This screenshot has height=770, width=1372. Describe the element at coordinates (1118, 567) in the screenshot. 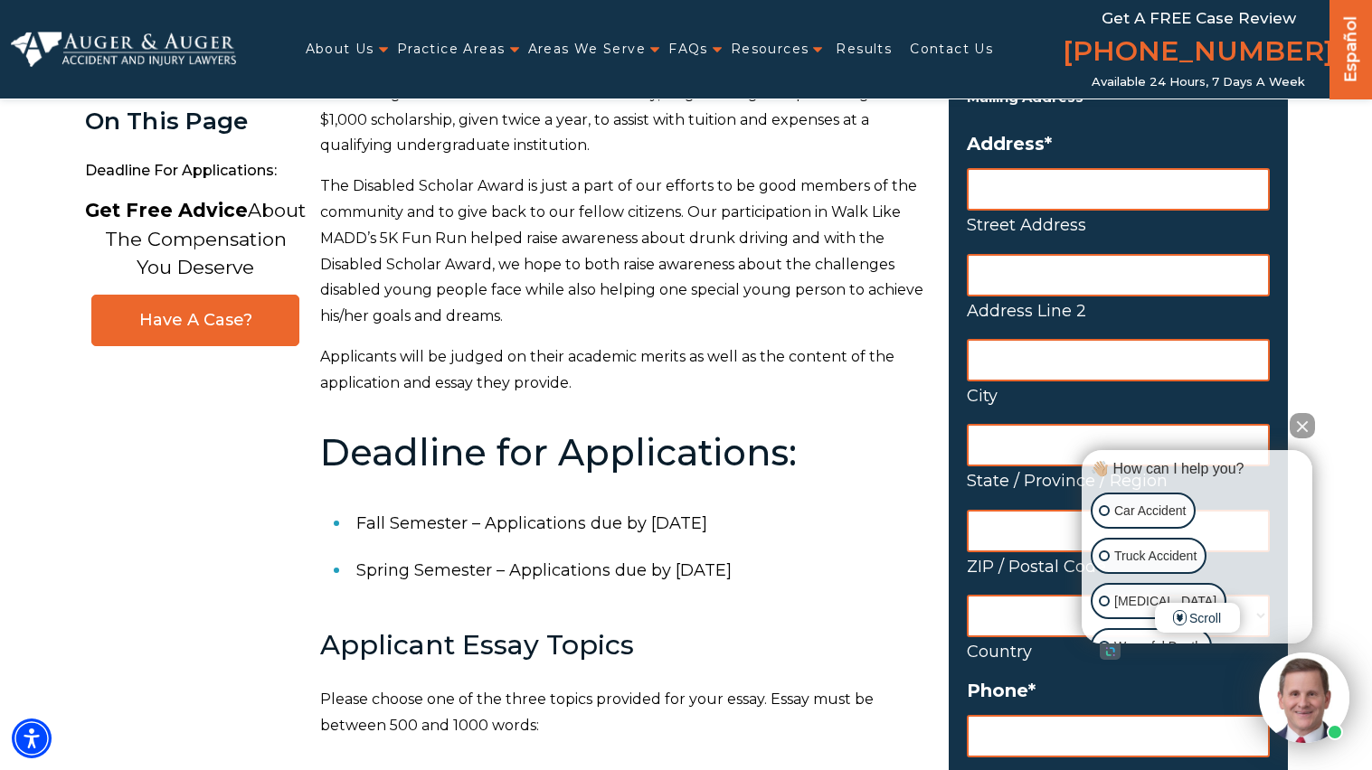

I see `label: ZIP / Postal Code` at that location.